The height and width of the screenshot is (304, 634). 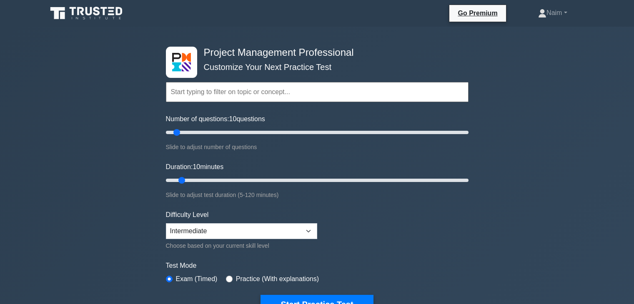 What do you see at coordinates (317, 147) in the screenshot?
I see `div: Slide to adjust number of questions` at bounding box center [317, 147].